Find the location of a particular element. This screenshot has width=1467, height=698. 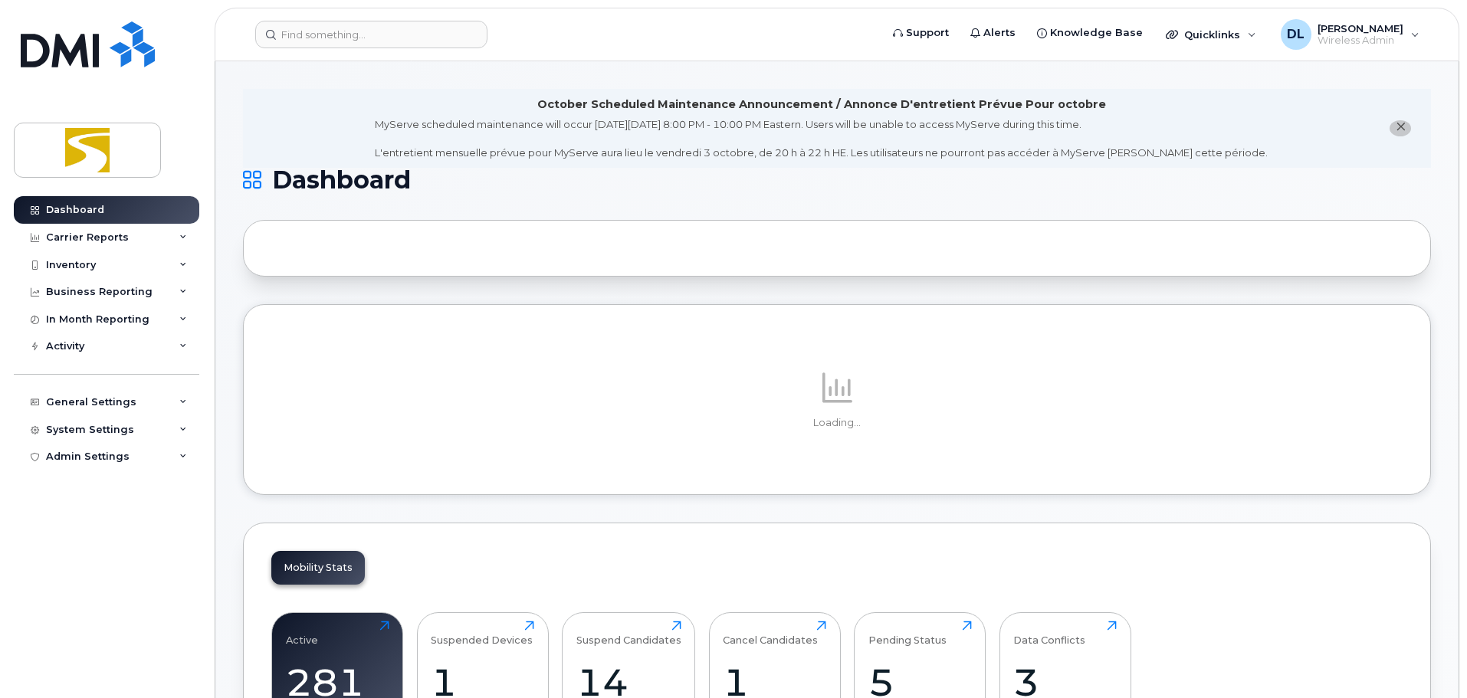

div: Data Conflicts is located at coordinates (1049, 633).